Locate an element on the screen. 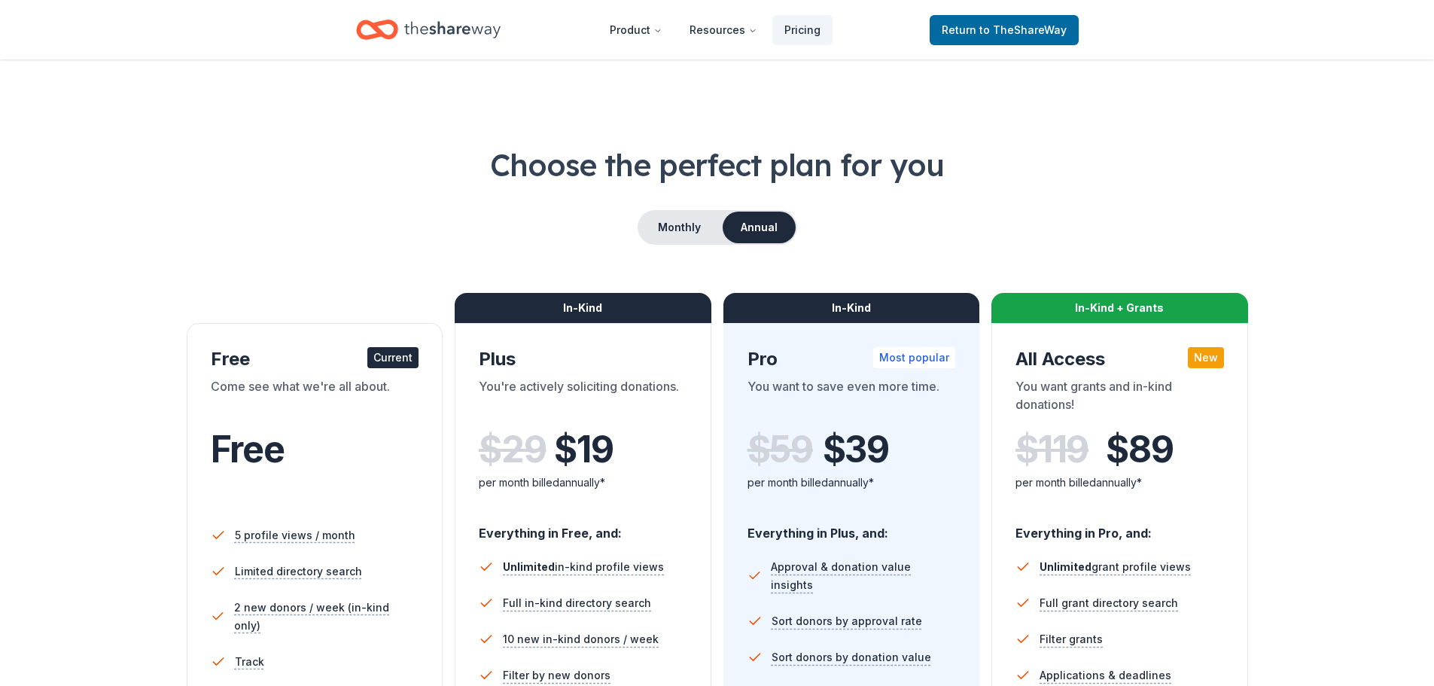  div: You want grants and in-kind donations! is located at coordinates (1119, 398).